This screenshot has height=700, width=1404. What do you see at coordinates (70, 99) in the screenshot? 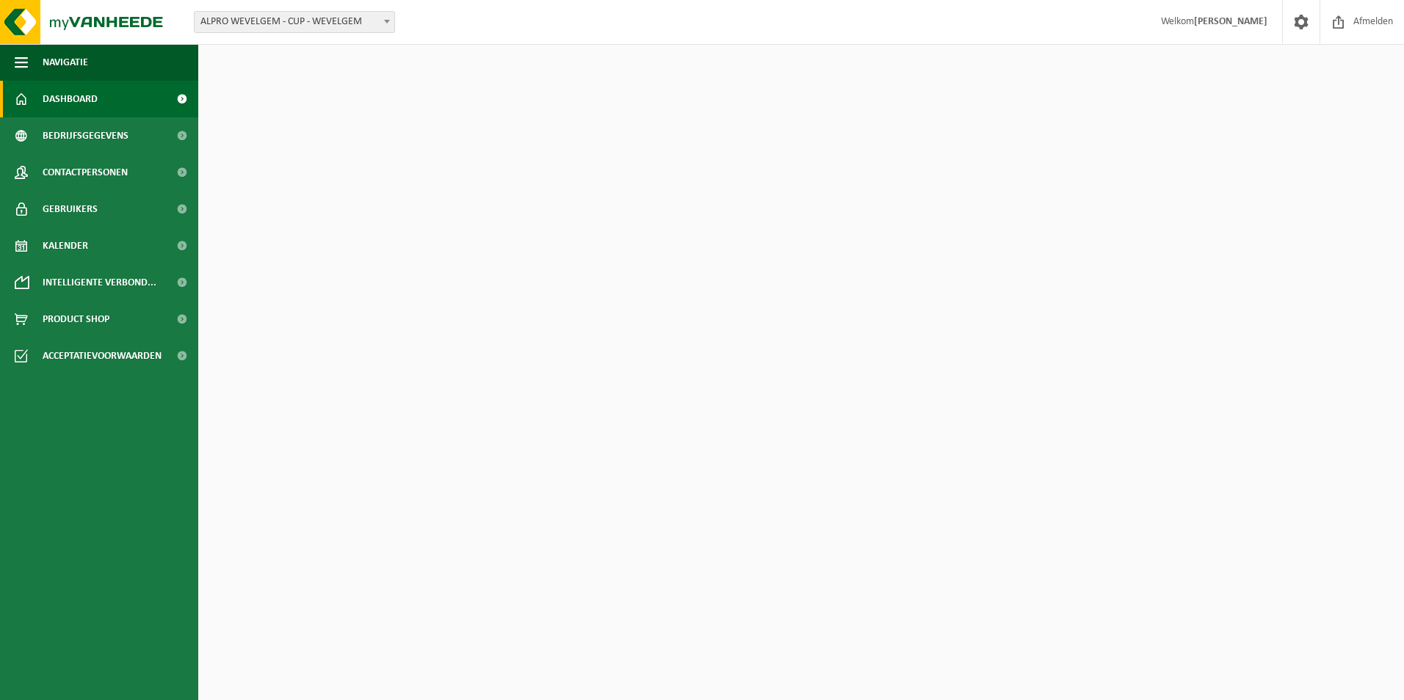
I see `span: Dashboard` at bounding box center [70, 99].